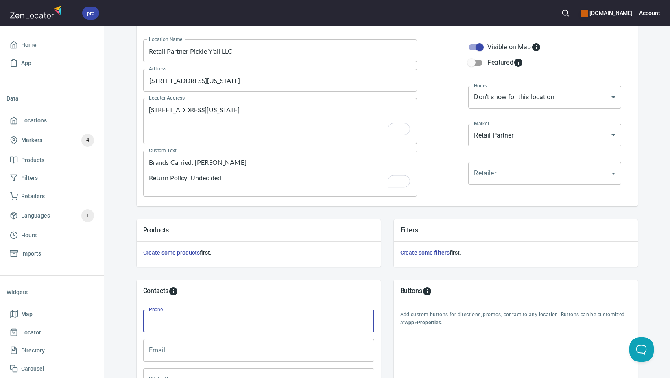 The width and height of the screenshot is (670, 378). I want to click on a: Hours, so click(52, 235).